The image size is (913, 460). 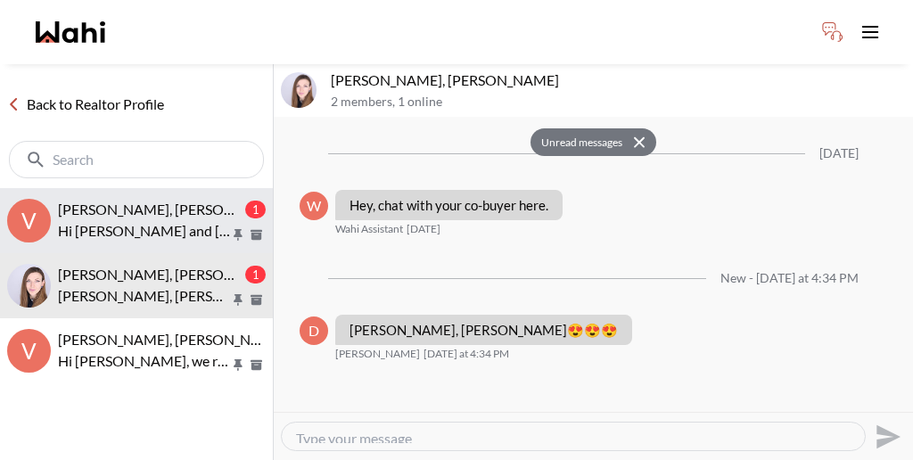 What do you see at coordinates (423, 229) in the screenshot?
I see `time: 2025-05-12T13:13:22.831Z` at bounding box center [423, 229].